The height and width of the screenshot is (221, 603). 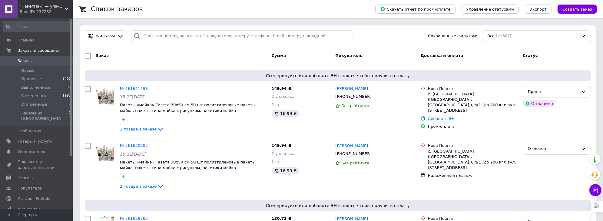 What do you see at coordinates (577, 9) in the screenshot?
I see `button: Создать заказ` at bounding box center [577, 9].